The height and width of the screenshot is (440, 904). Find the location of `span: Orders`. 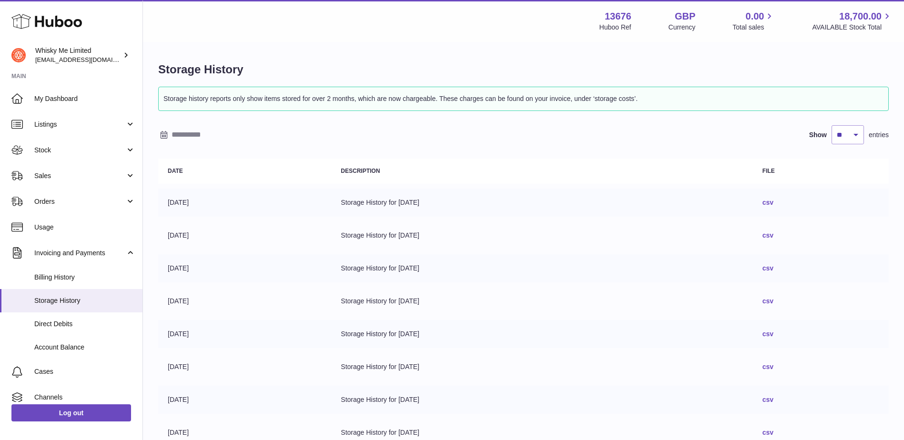

span: Orders is located at coordinates (80, 202).